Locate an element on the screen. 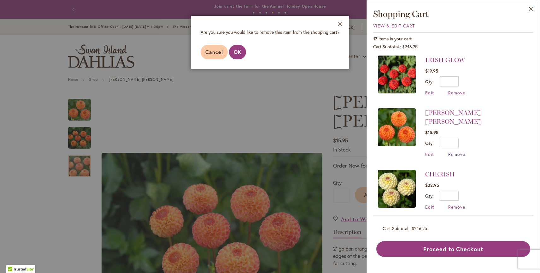 The width and height of the screenshot is (540, 273). img: GINGER WILLO is located at coordinates (397, 127).